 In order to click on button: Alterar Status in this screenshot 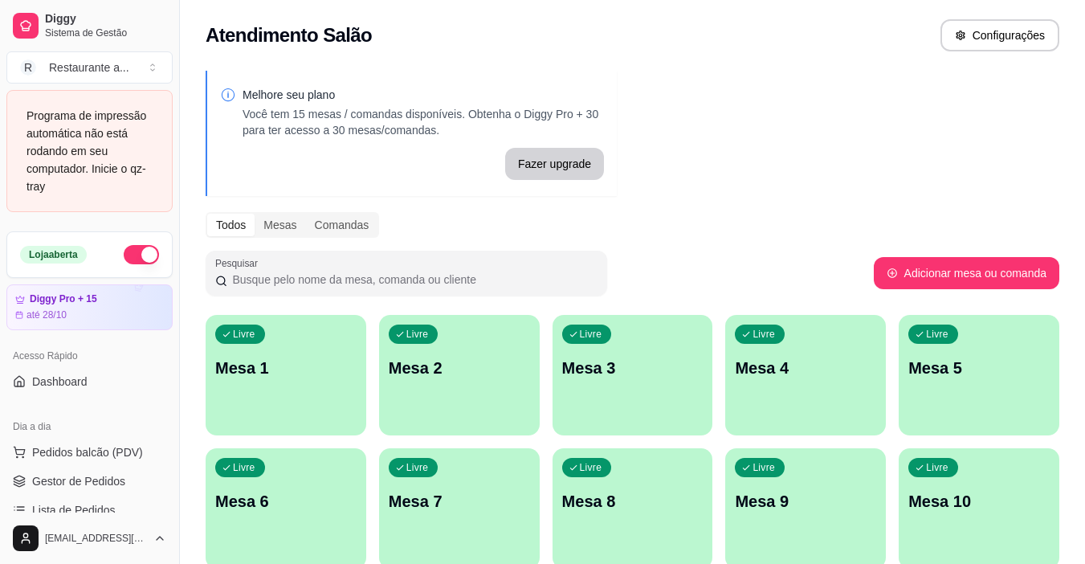, I will do `click(141, 254)`.